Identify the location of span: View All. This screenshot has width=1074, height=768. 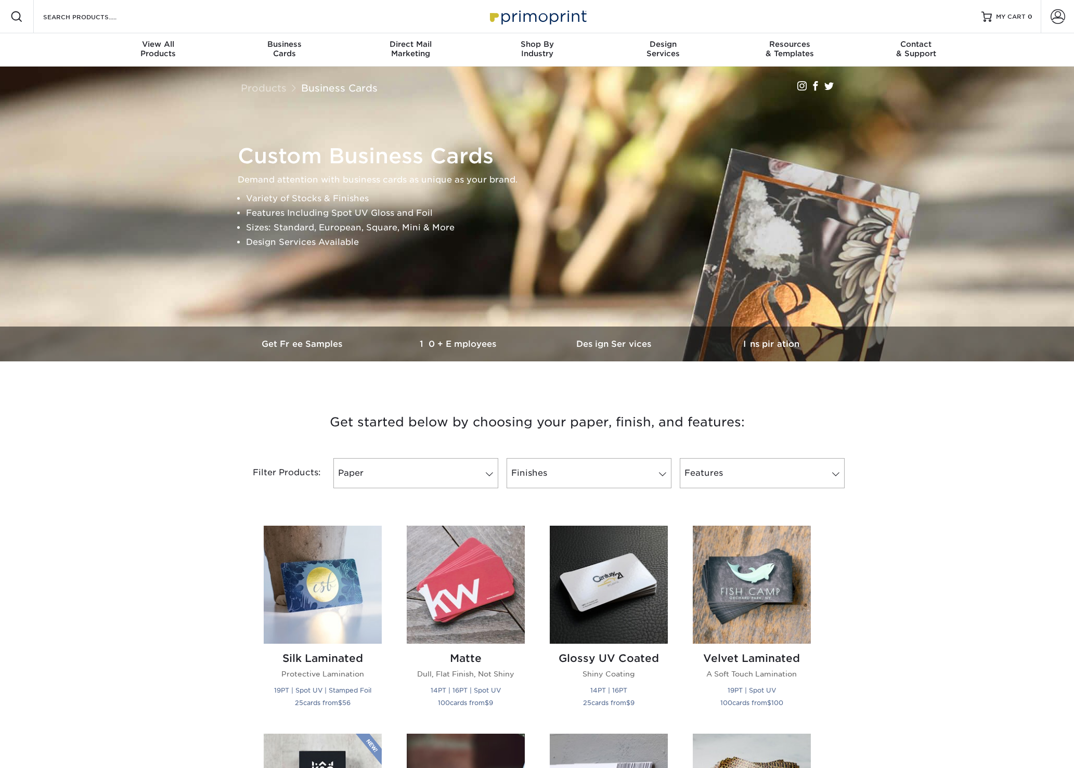
(158, 44).